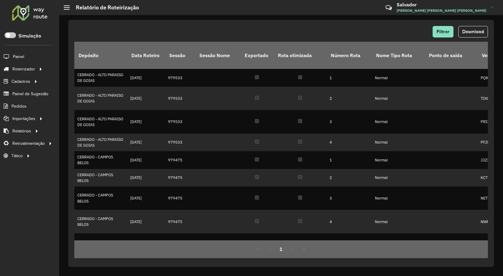  I want to click on button: 1, so click(281, 249).